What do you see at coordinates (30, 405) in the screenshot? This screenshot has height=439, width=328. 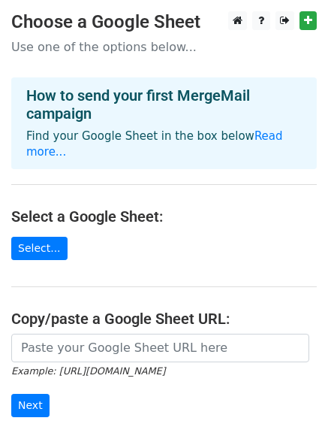 I see `input: Next` at bounding box center [30, 405].